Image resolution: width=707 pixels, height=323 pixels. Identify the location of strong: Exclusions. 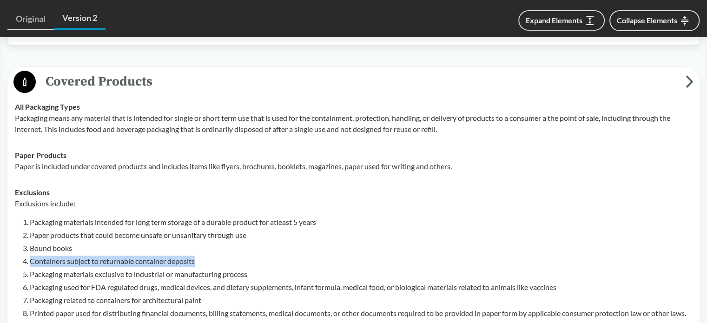
(32, 192).